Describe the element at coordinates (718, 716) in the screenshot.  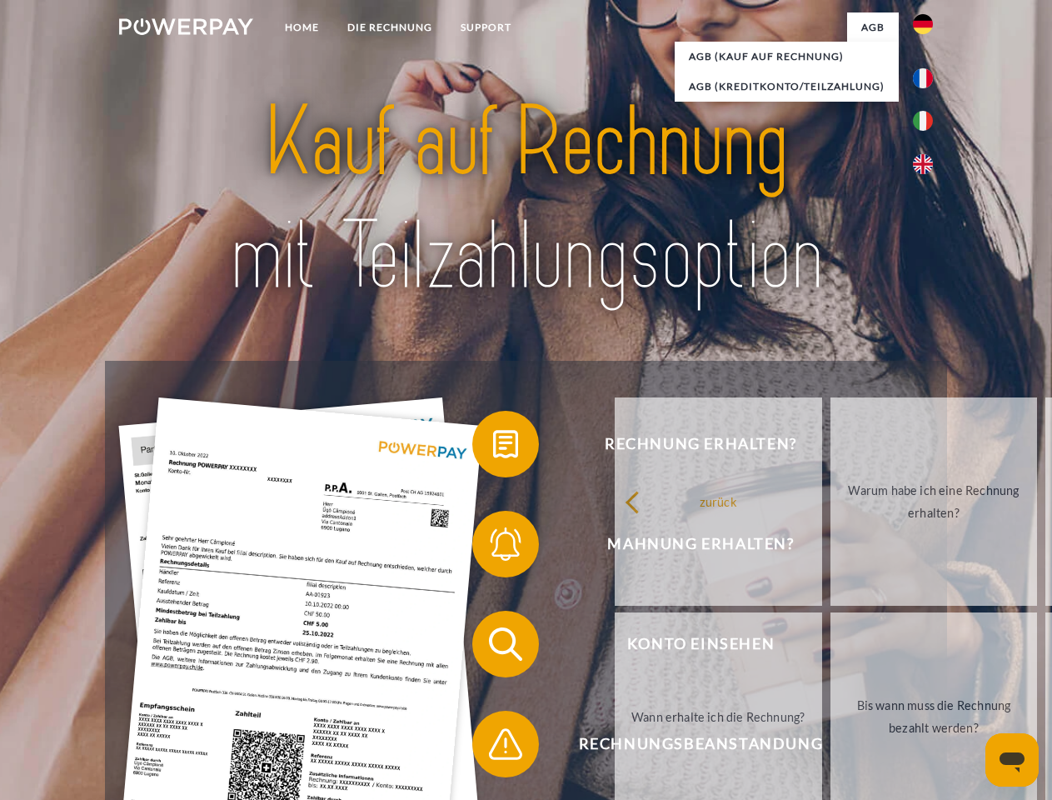
I see `div: Wann erhalte ich die Rechnung?` at that location.